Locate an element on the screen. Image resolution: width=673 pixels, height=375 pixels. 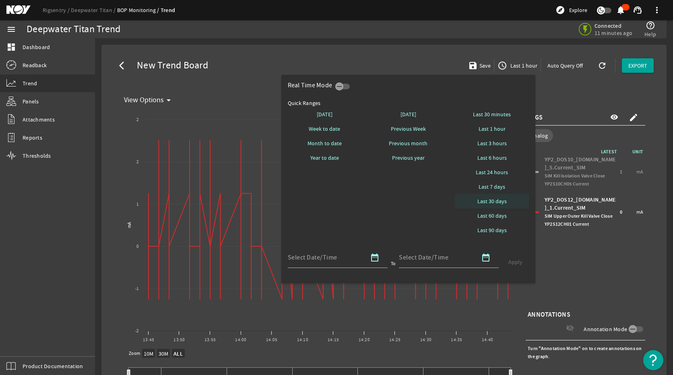
button: Month to date is located at coordinates (325, 143).